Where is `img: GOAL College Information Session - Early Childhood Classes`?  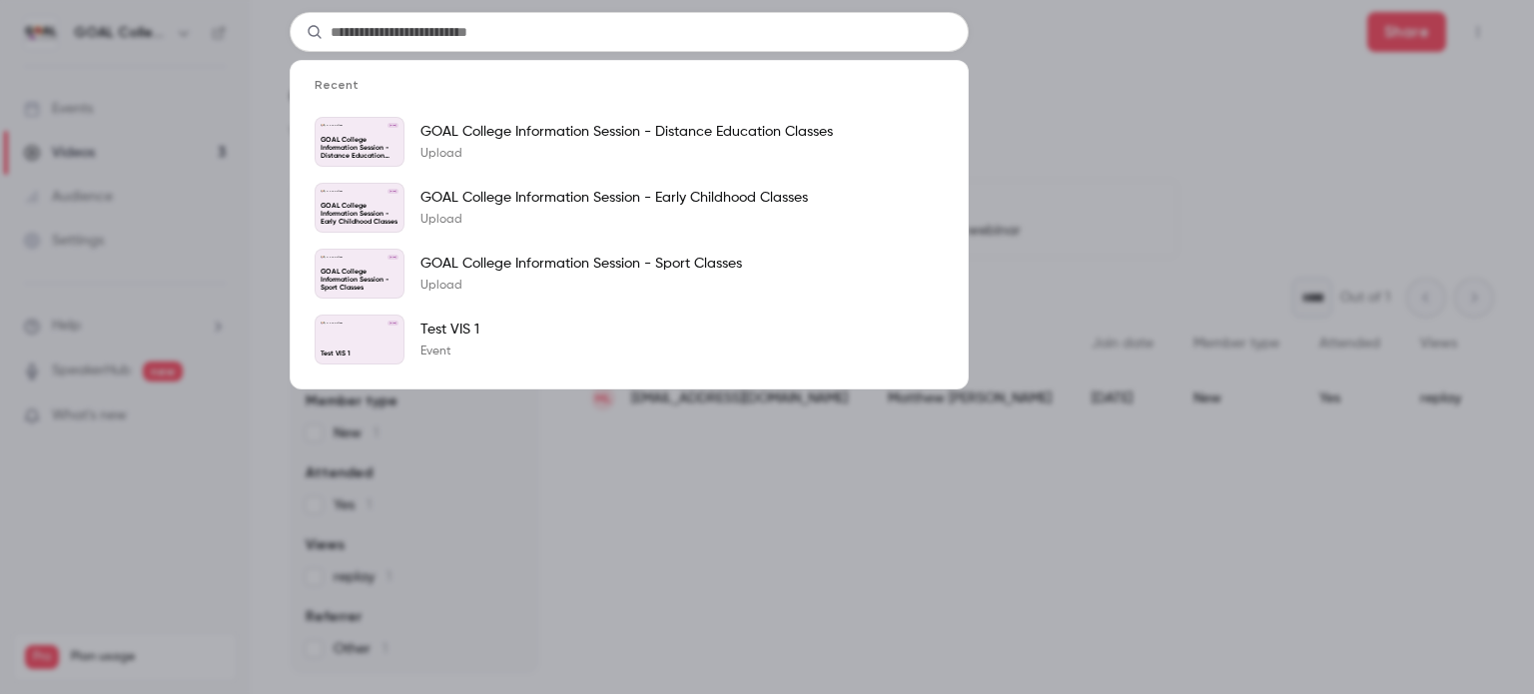 img: GOAL College Information Session - Early Childhood Classes is located at coordinates (323, 191).